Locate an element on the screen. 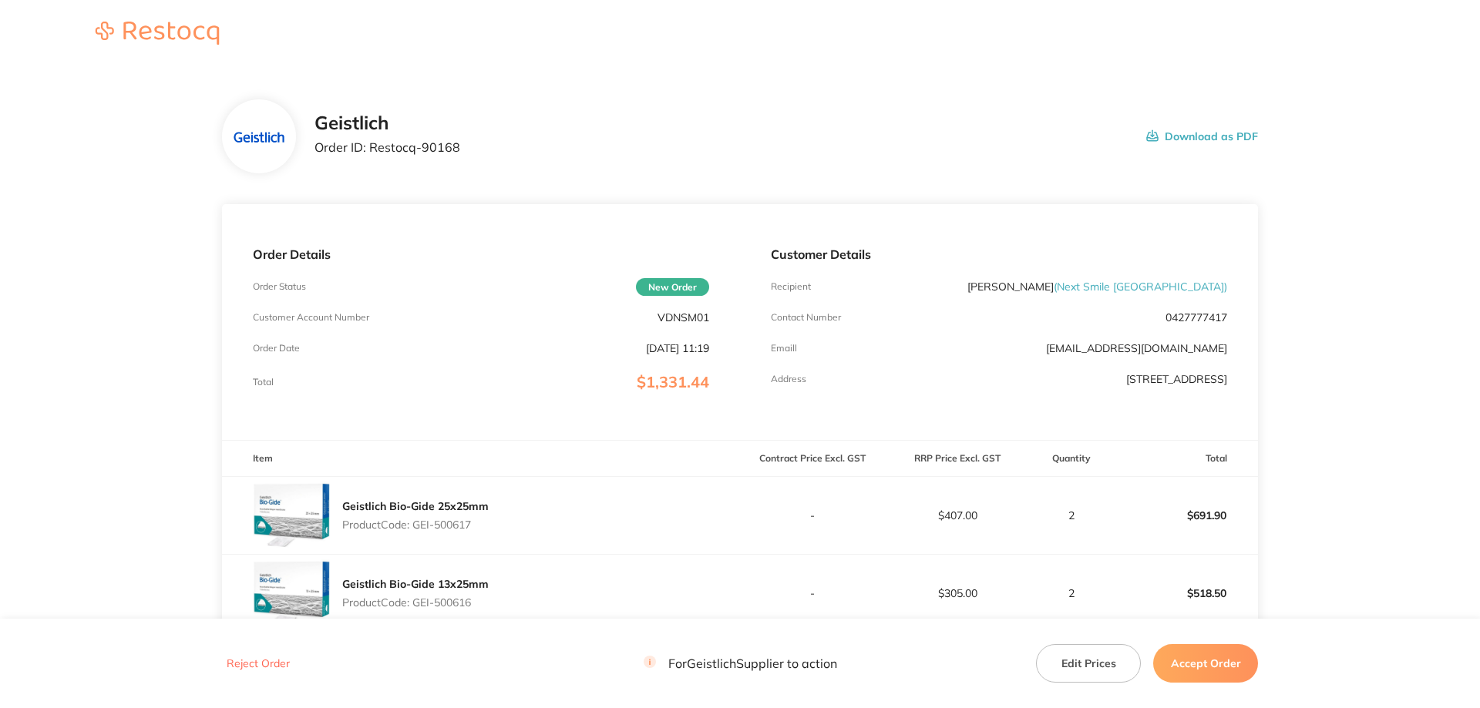 The width and height of the screenshot is (1480, 708). button: Edit Prices is located at coordinates (1088, 664).